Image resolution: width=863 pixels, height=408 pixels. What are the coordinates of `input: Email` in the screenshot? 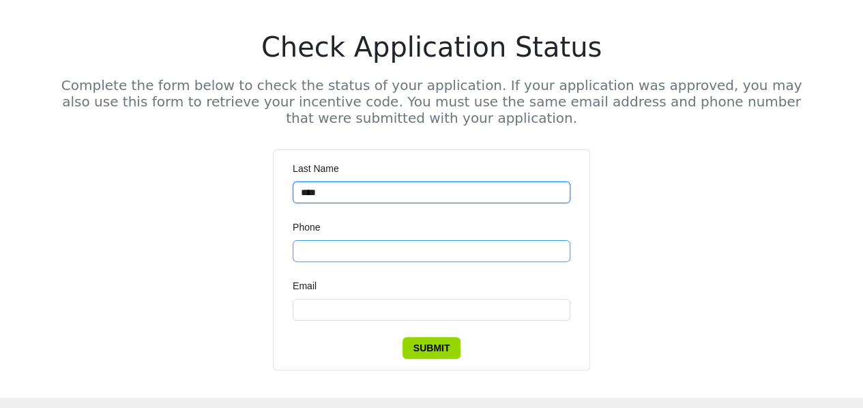 It's located at (431, 310).